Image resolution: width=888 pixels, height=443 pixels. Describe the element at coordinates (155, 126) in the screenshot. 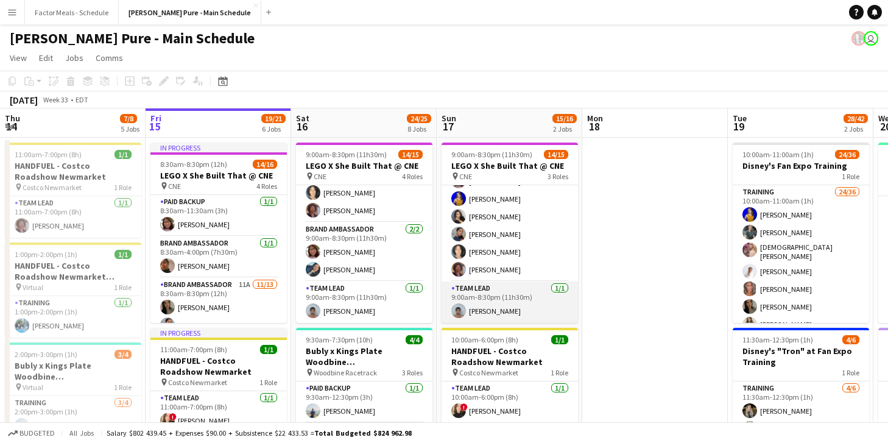

I see `span: 15` at that location.